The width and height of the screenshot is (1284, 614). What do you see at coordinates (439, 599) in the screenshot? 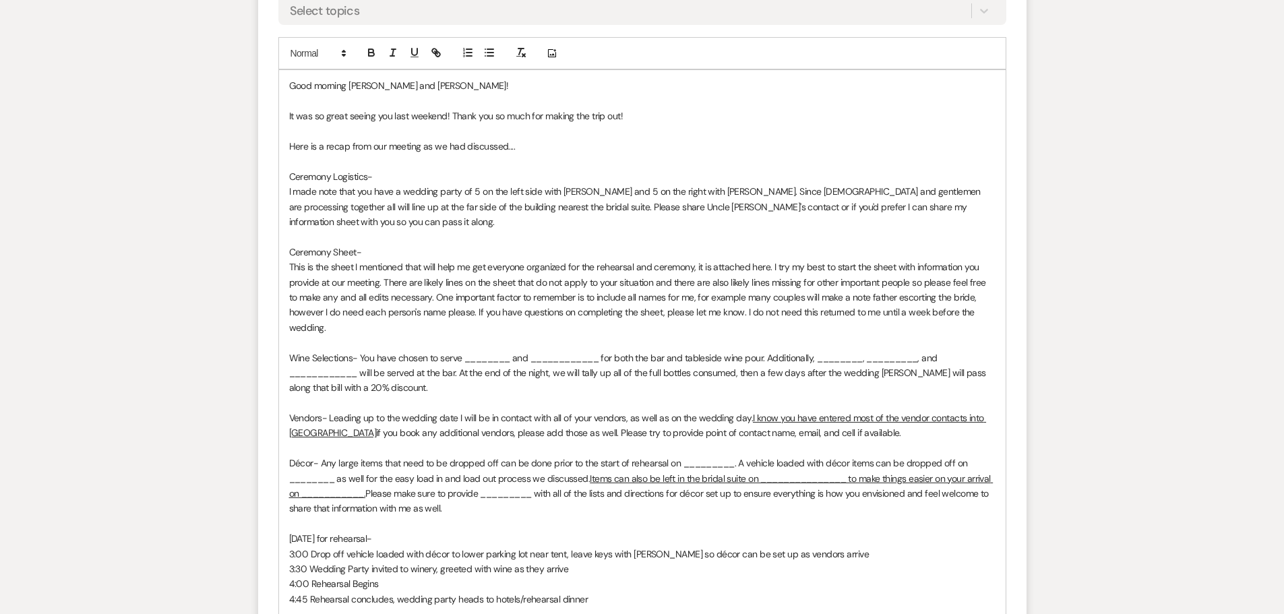
I see `span: 4:45 Rehearsal concludes, wedding party heads to hotels/rehearsal dinner` at bounding box center [439, 599].